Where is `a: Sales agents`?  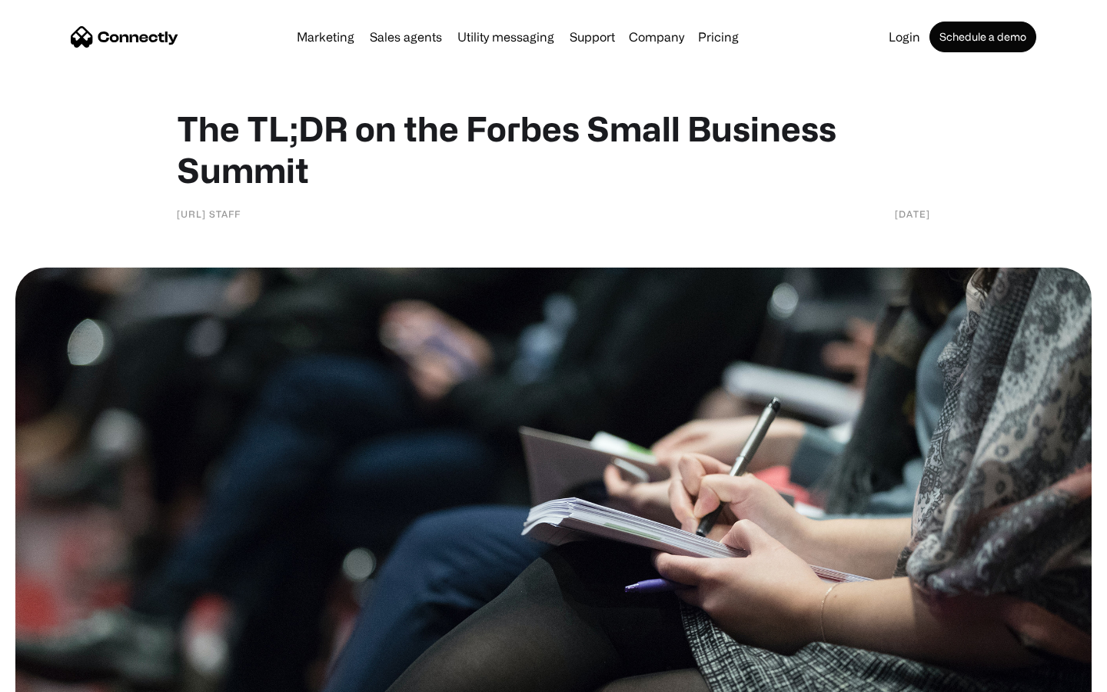 a: Sales agents is located at coordinates (406, 37).